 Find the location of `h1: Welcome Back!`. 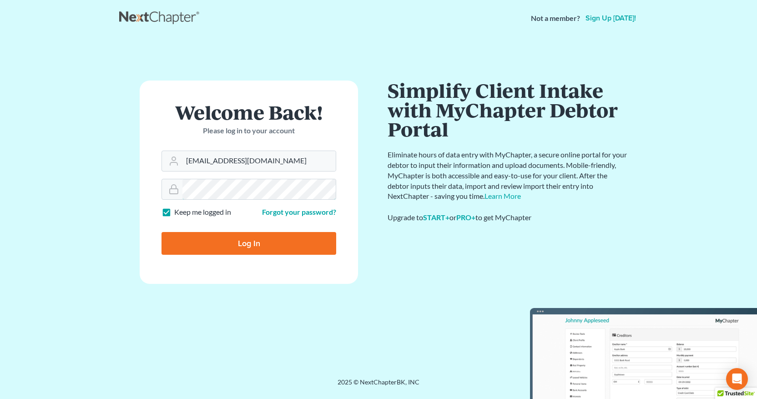

h1: Welcome Back! is located at coordinates (249, 112).